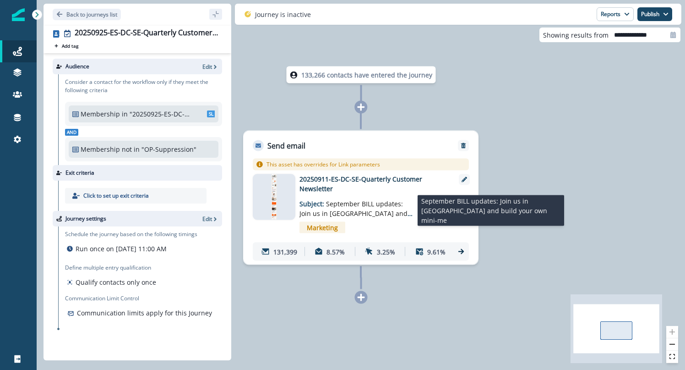 The width and height of the screenshot is (685, 370). What do you see at coordinates (111, 268) in the screenshot?
I see `p: Define multiple entry qualification` at bounding box center [111, 268].